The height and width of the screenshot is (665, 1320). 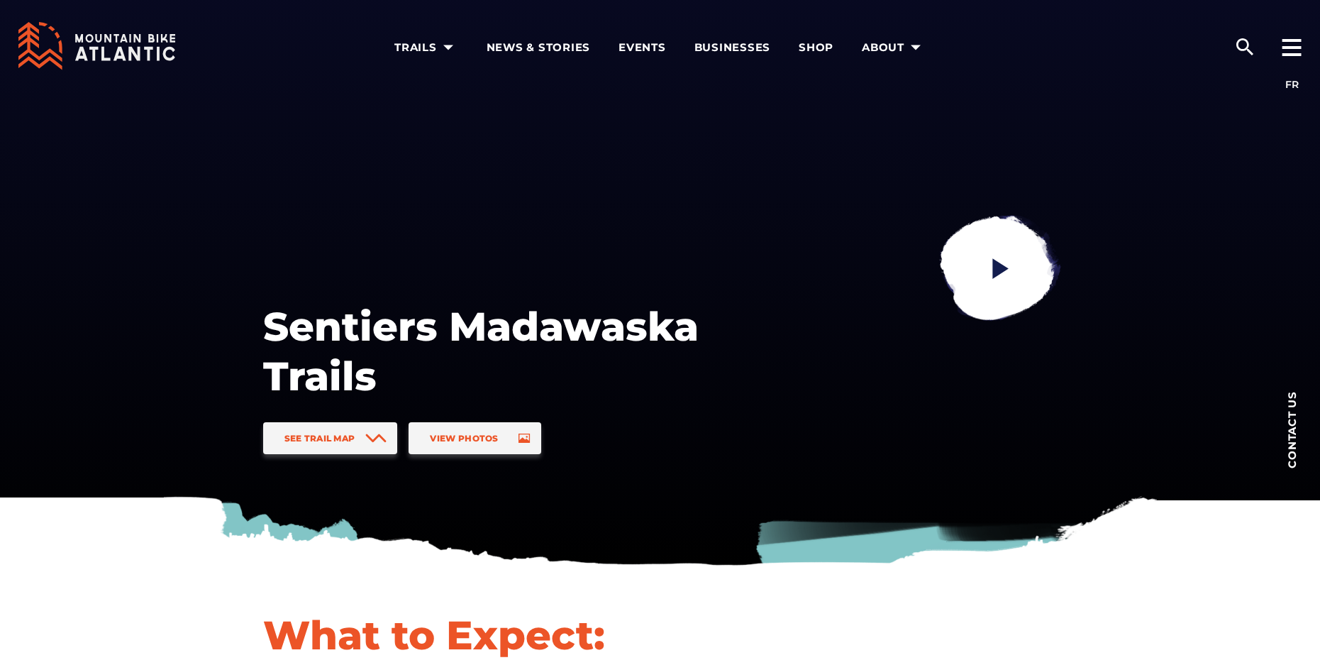 I want to click on span: View Photos, so click(x=464, y=438).